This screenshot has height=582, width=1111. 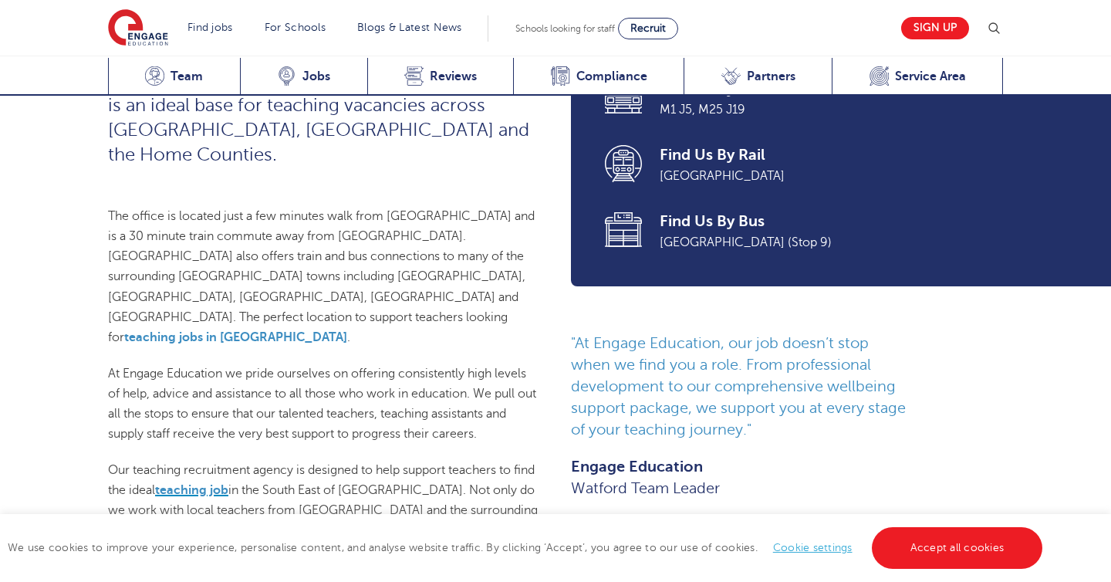 What do you see at coordinates (565, 29) in the screenshot?
I see `span: Schools looking for staff` at bounding box center [565, 29].